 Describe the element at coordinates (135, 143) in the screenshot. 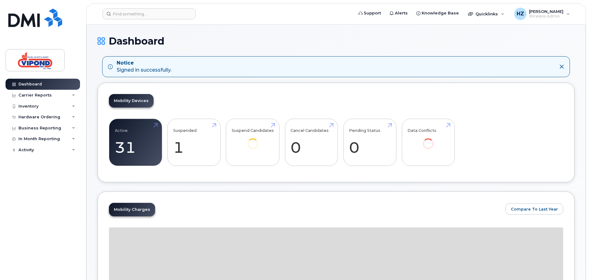

I see `a: Active 31` at that location.